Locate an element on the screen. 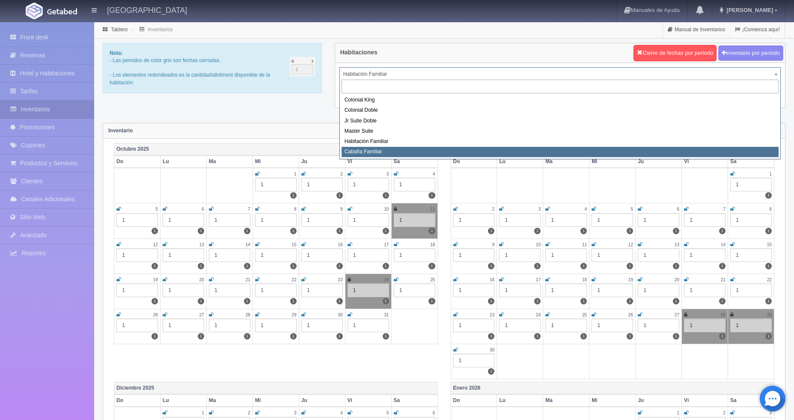 The width and height of the screenshot is (794, 420). div: Cabaña Familiar is located at coordinates (560, 152).